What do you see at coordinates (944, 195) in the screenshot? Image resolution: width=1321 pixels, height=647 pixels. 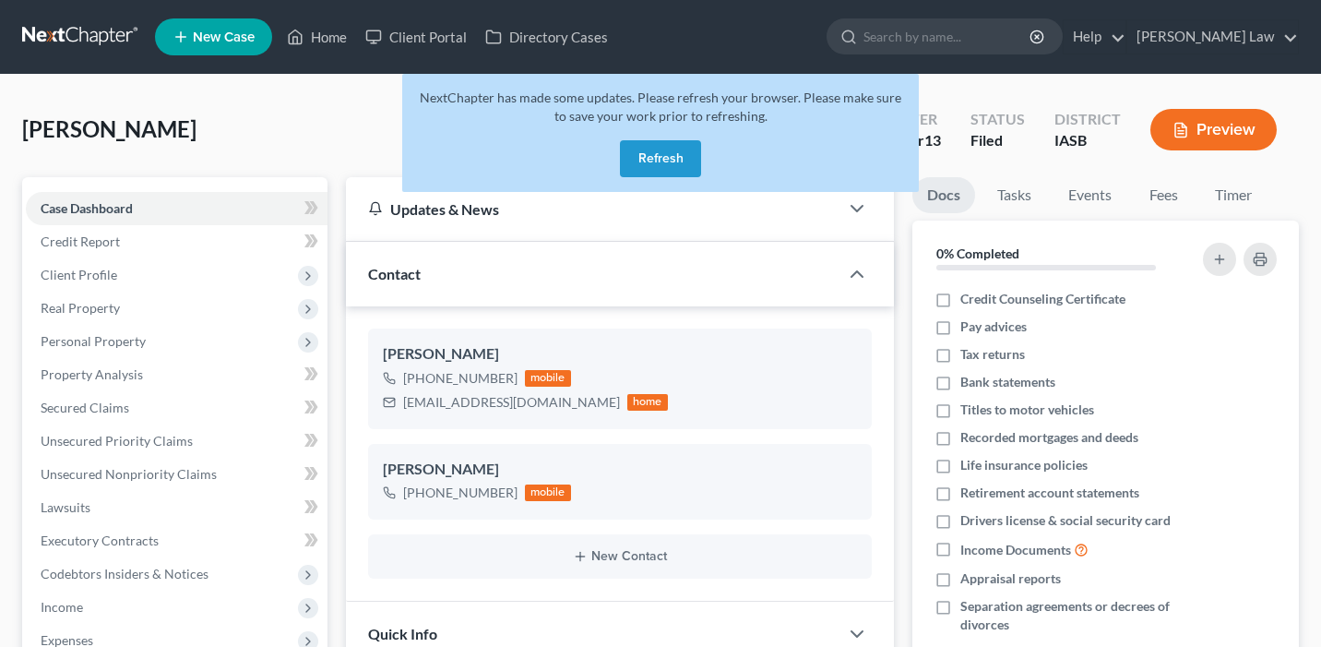 I see `a: Docs` at bounding box center [944, 195].